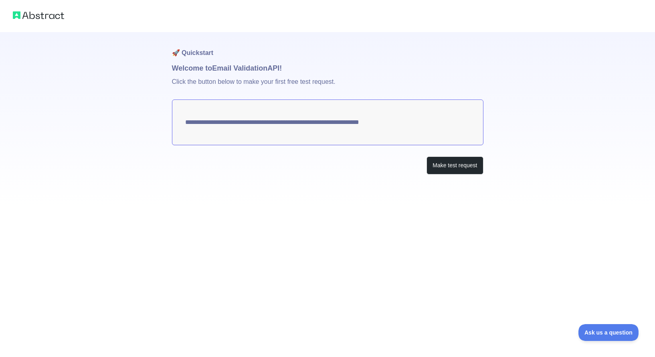  Describe the element at coordinates (328, 68) in the screenshot. I see `h1: Welcome to Email Validation API!` at that location.